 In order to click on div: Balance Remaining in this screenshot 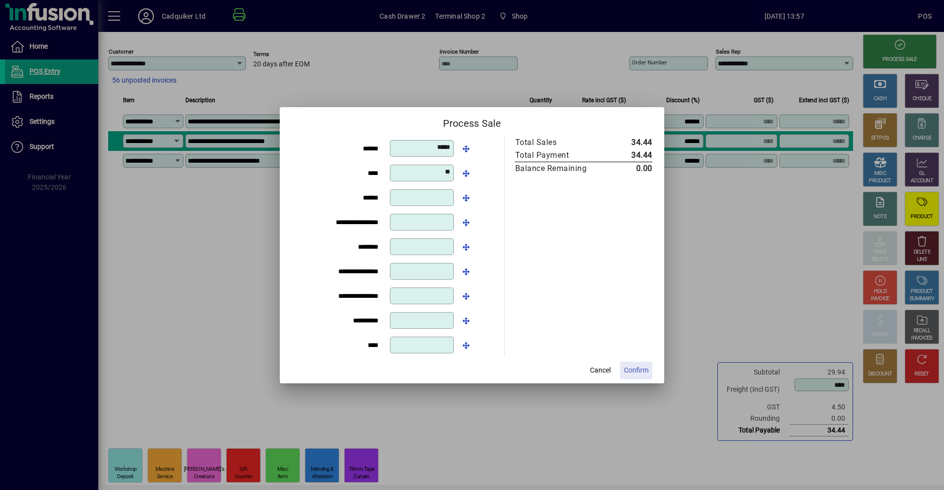, I will do `click(557, 169)`.